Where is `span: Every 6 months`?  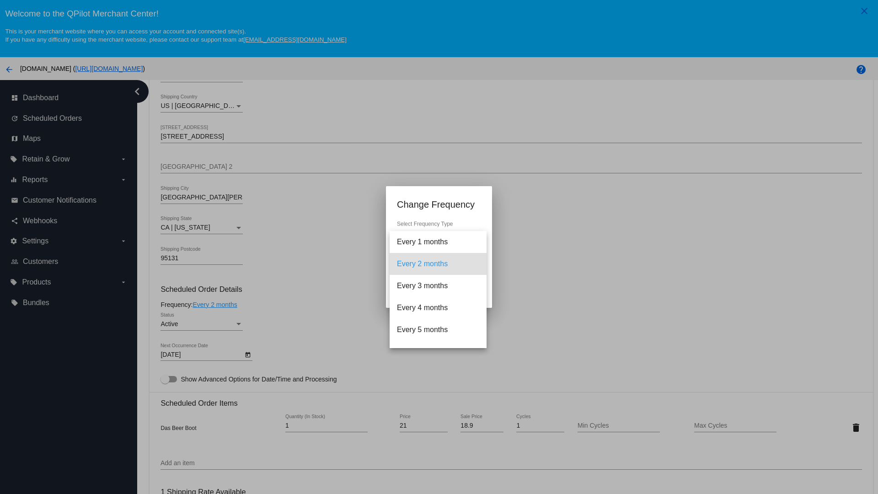 span: Every 6 months is located at coordinates (438, 352).